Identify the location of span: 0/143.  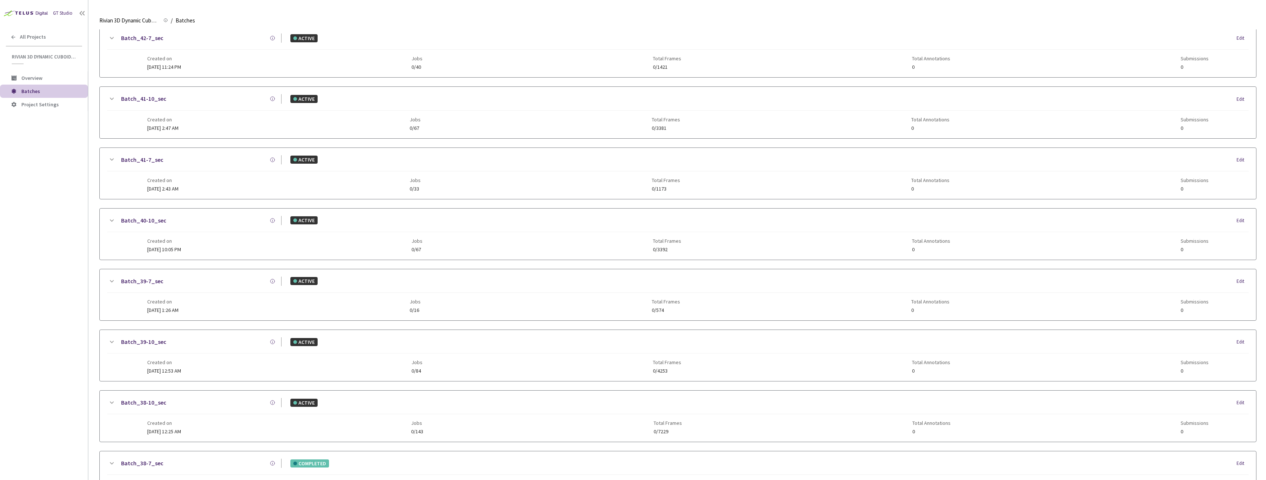
(417, 432).